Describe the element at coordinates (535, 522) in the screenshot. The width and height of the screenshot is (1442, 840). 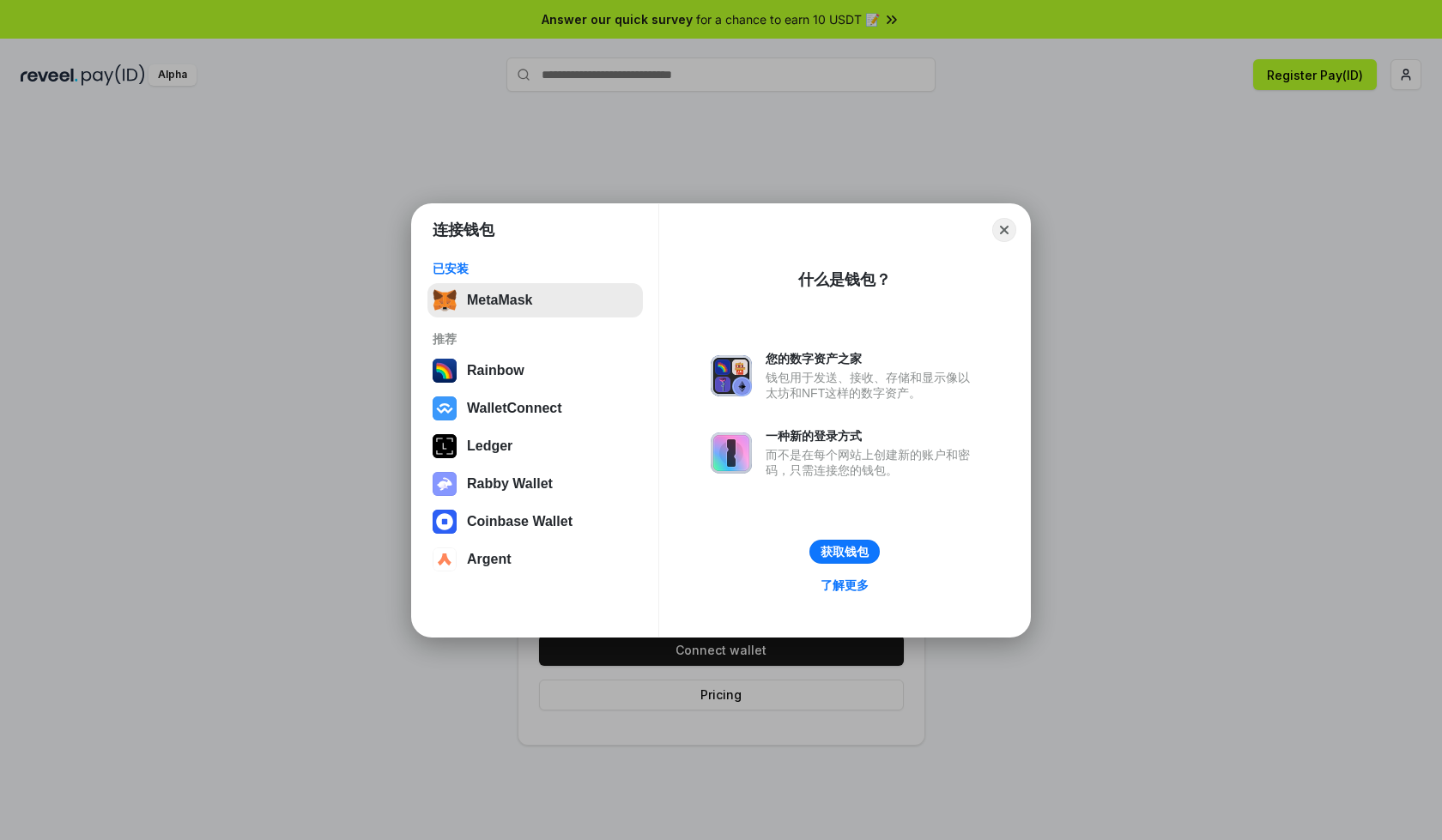
I see `button: Coinbase Wallet` at that location.